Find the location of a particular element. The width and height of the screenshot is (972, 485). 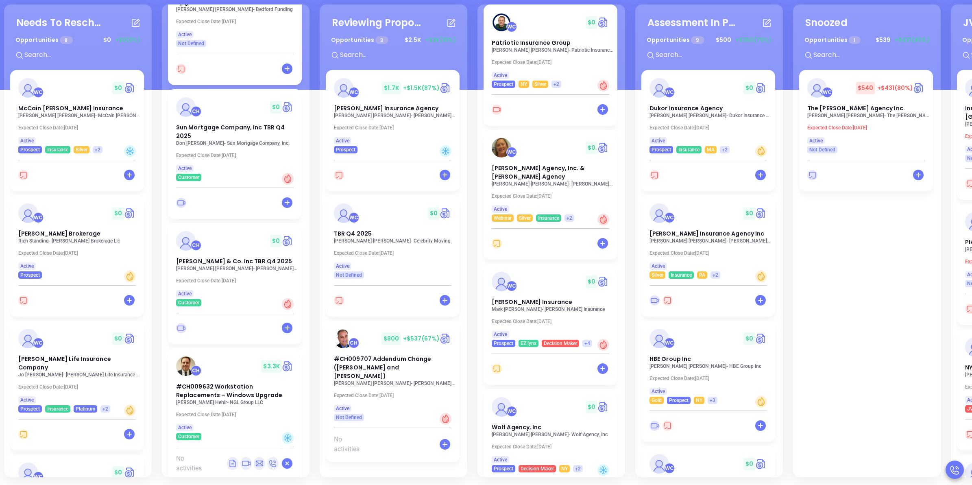

span: +2 is located at coordinates (105, 409).